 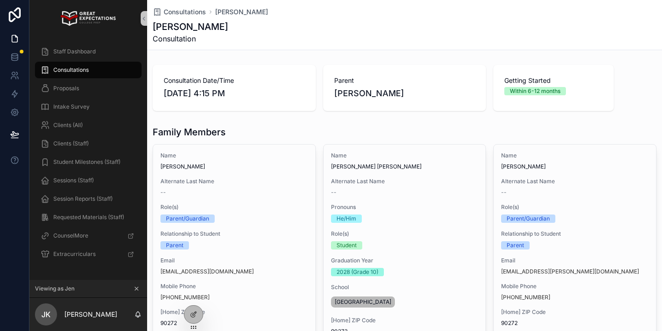 I want to click on span: Sessions (Staff), so click(x=74, y=180).